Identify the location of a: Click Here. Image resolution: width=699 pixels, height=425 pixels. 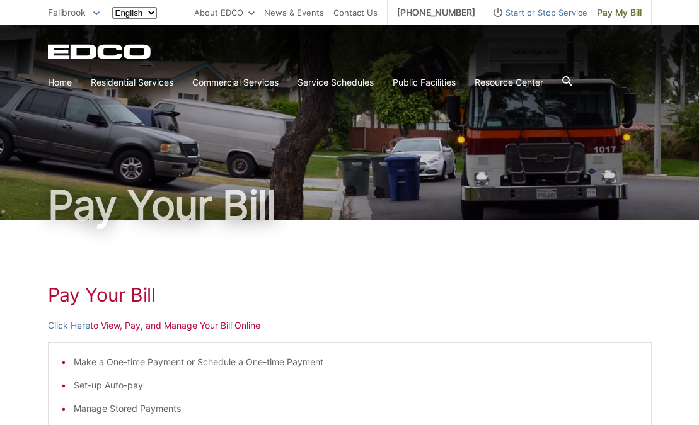
(69, 326).